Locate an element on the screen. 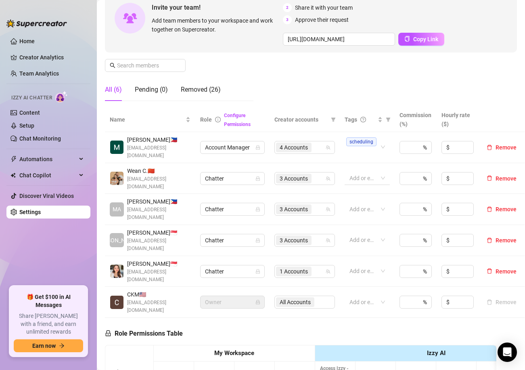 The width and height of the screenshot is (525, 370). button: Copy Link is located at coordinates (421, 39).